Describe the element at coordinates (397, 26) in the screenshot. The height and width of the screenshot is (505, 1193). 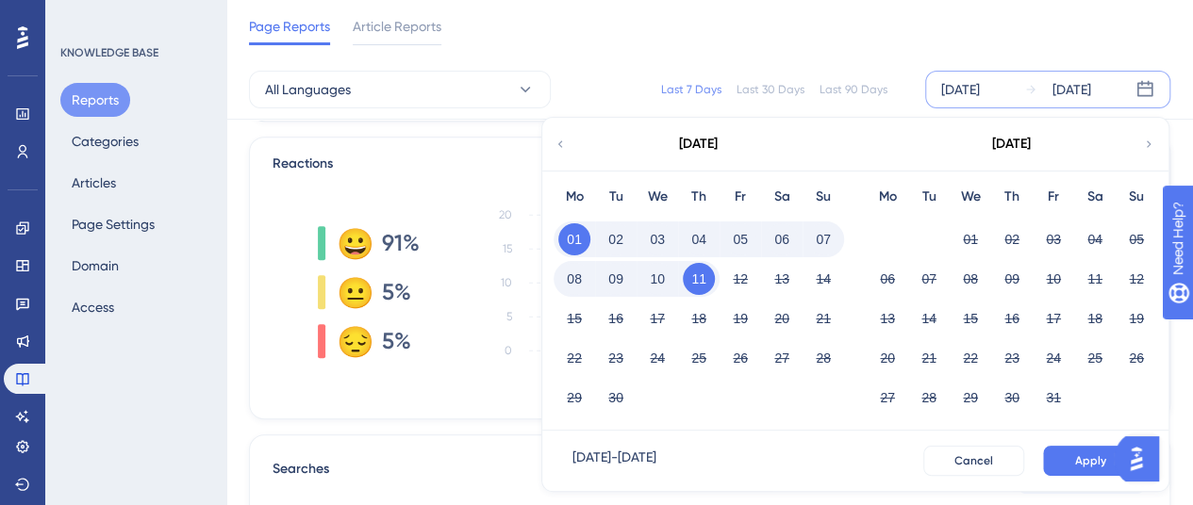
I see `span: Article Reports` at that location.